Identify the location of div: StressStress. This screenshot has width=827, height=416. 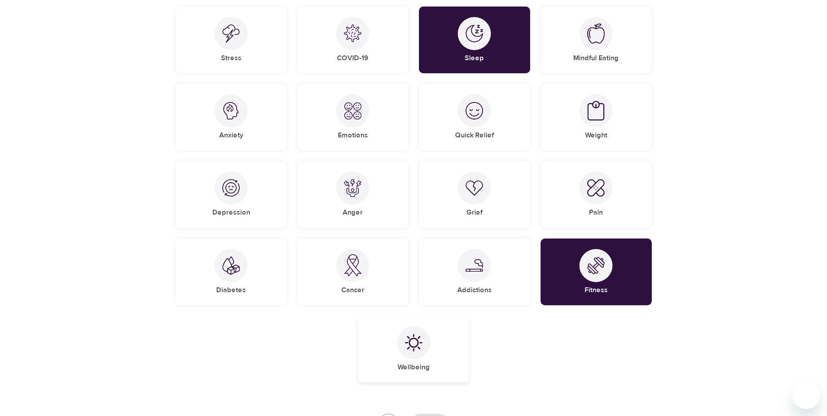
(231, 40).